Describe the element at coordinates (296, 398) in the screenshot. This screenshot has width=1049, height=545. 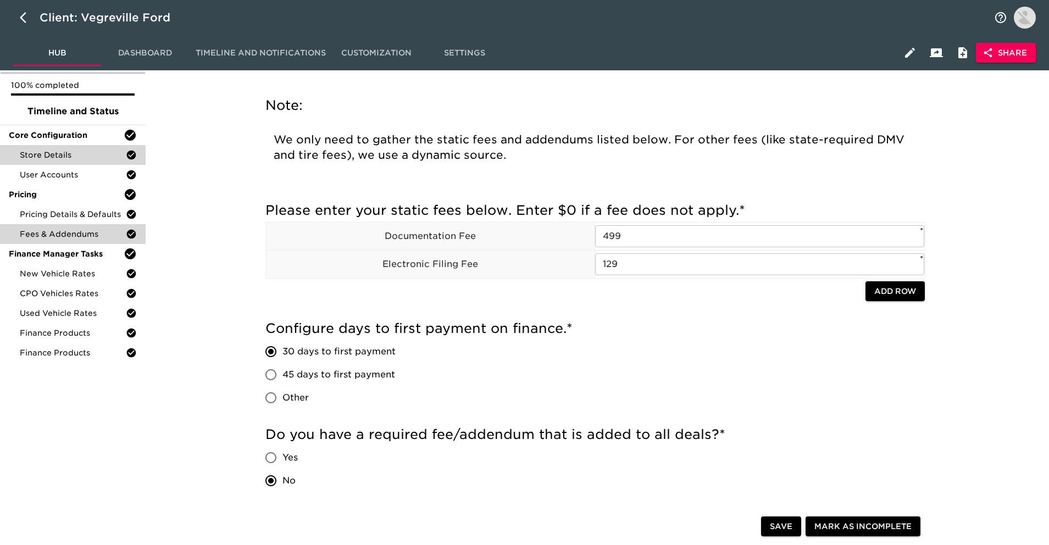
I see `span: Other` at that location.